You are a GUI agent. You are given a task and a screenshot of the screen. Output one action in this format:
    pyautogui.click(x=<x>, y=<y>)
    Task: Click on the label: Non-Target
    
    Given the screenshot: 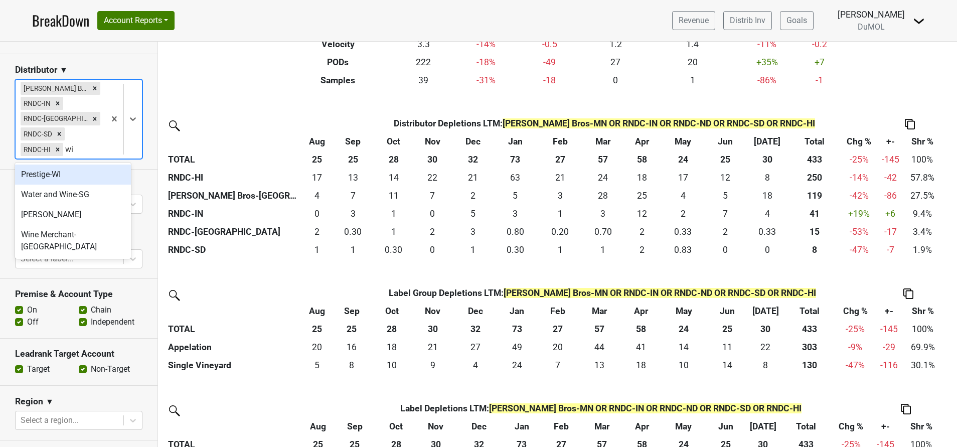 What is the action you would take?
    pyautogui.click(x=110, y=369)
    